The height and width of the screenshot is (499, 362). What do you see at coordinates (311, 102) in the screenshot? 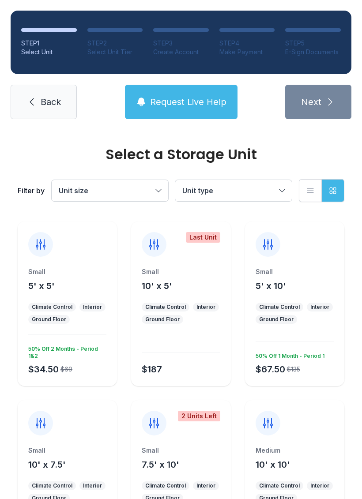
I see `span: Next` at bounding box center [311, 102].